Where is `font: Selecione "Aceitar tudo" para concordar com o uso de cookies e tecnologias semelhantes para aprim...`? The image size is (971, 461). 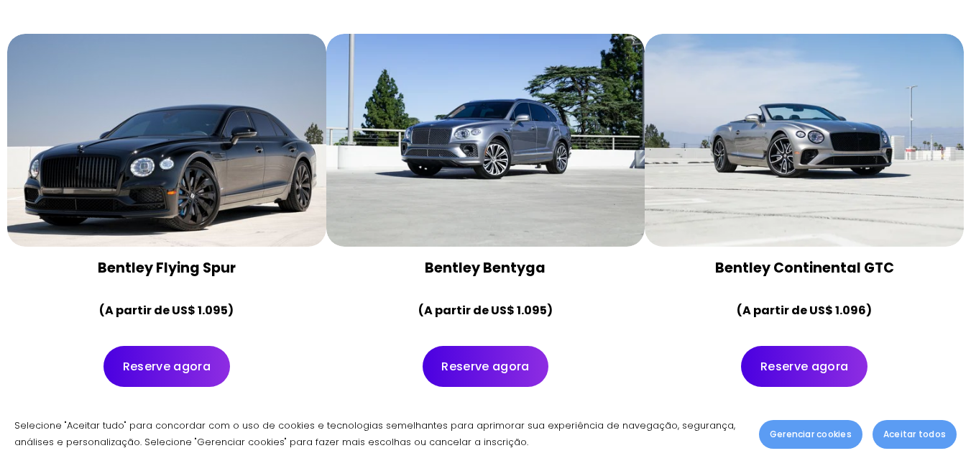
font: Selecione "Aceitar tudo" para concordar com o uso de cookies e tecnologias semelhantes para aprim... is located at coordinates (374, 433).